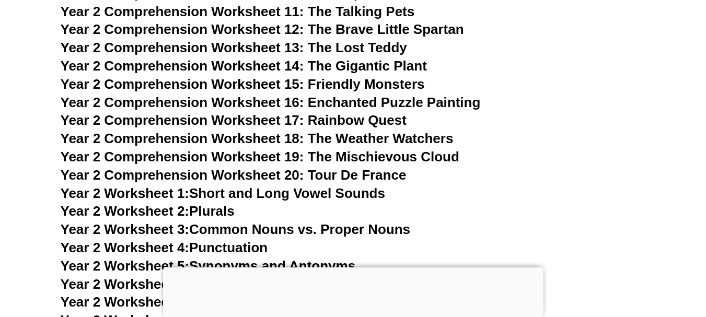 The height and width of the screenshot is (317, 706). Describe the element at coordinates (125, 229) in the screenshot. I see `span: Year 2 Worksheet 3:` at that location.